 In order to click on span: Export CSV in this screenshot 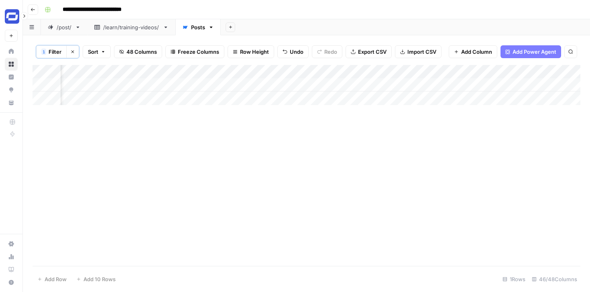, I will do `click(372, 52)`.